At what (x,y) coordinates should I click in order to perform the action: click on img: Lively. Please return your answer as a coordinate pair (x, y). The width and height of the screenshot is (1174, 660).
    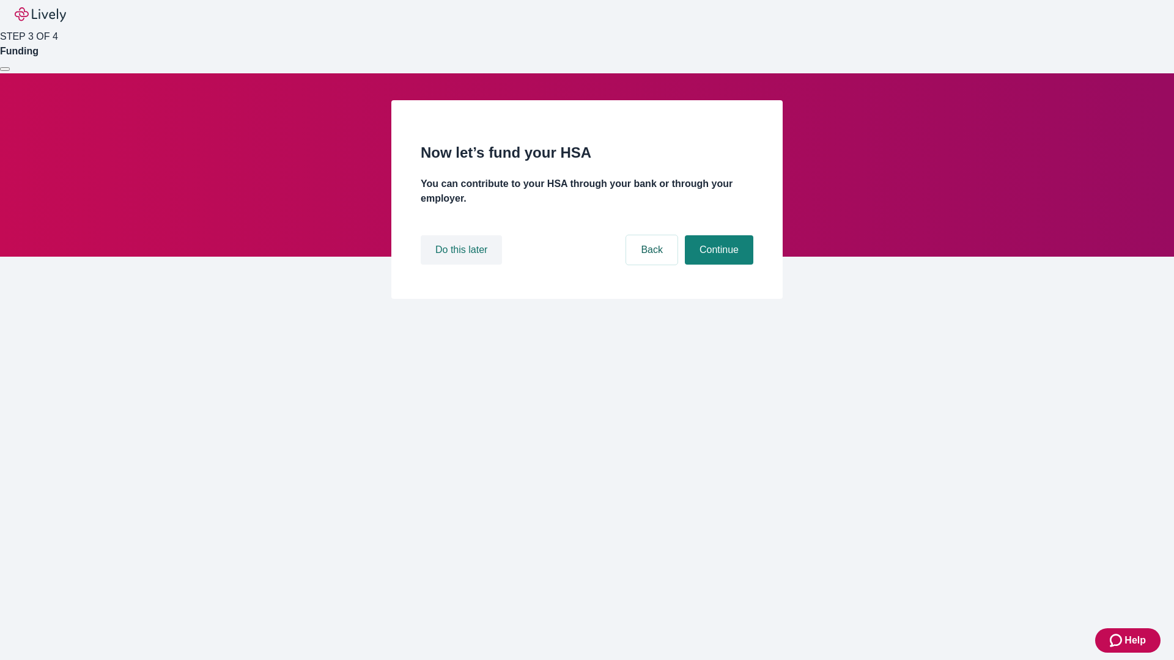
    Looking at the image, I should click on (40, 15).